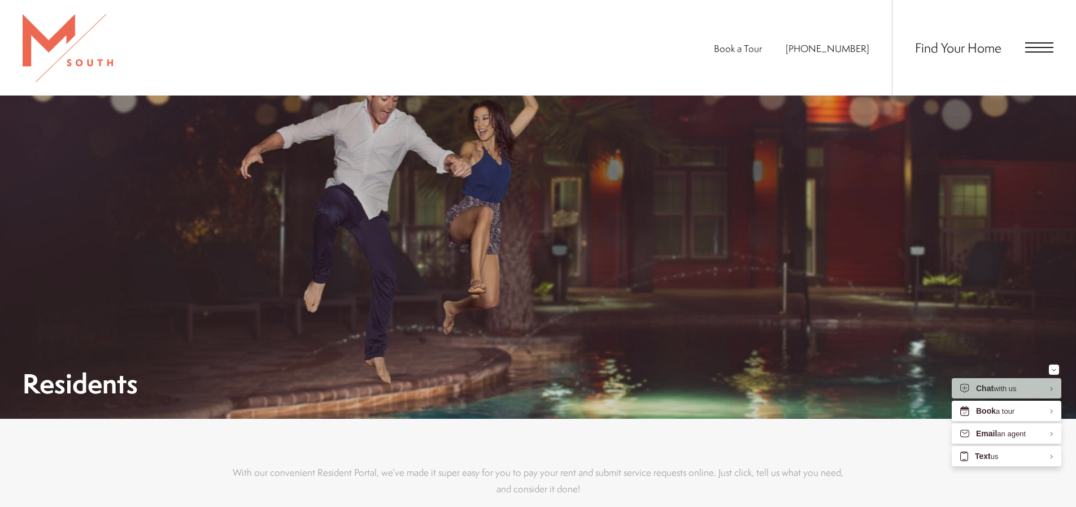 The image size is (1076, 507). What do you see at coordinates (538, 480) in the screenshot?
I see `p: With our convenient Resident Portal, we’ve made it super easy for you to pay your rent and submit...` at bounding box center [538, 480].